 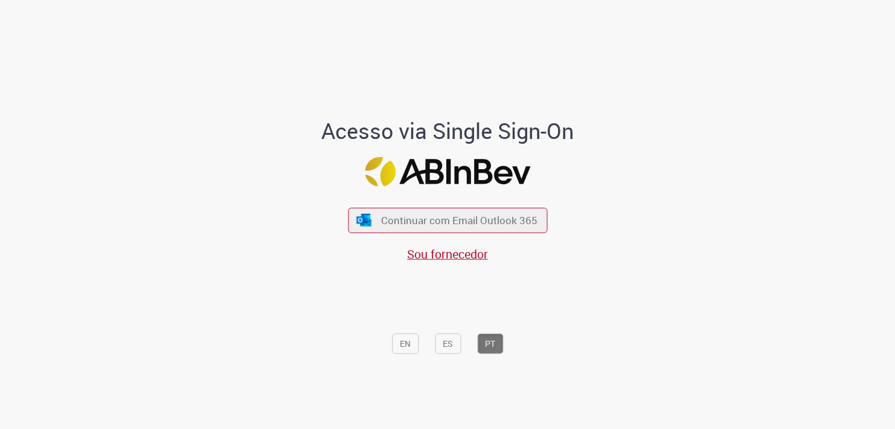 I want to click on button: PT, so click(x=490, y=343).